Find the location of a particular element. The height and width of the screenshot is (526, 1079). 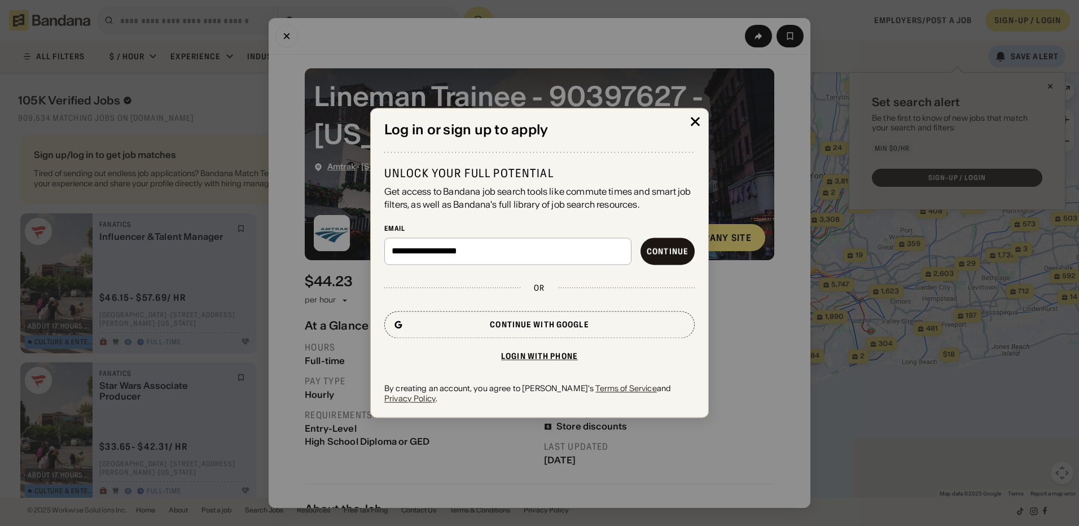

div: Get access to Bandana job search tools like commute times and smart job filters, as well as Banda... is located at coordinates (539, 198).